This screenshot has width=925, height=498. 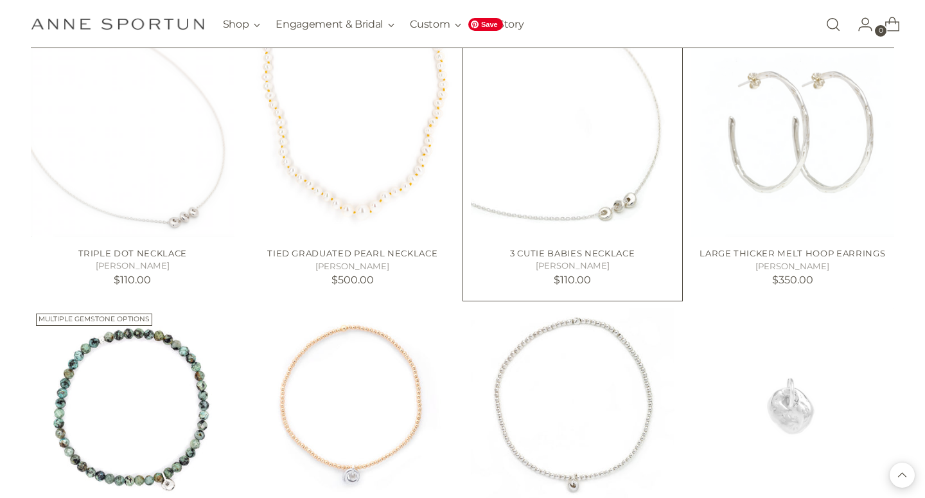 I want to click on span: $350.00, so click(x=793, y=279).